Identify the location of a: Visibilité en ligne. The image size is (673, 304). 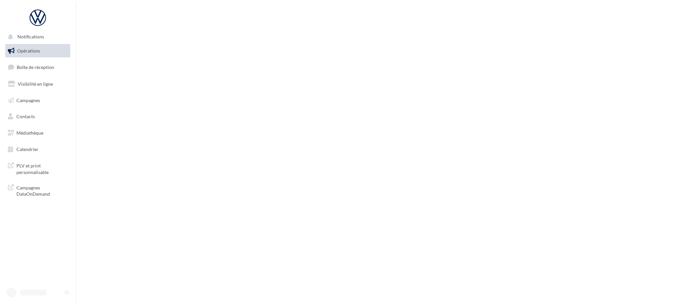
(38, 84).